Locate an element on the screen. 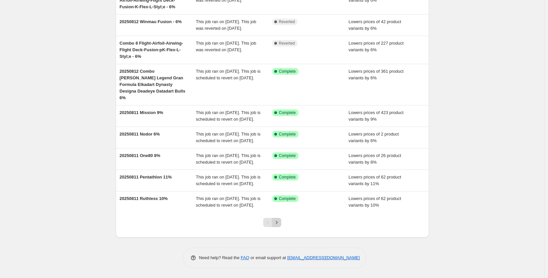 Image resolution: width=548 pixels, height=278 pixels. button: Next is located at coordinates (277, 222).